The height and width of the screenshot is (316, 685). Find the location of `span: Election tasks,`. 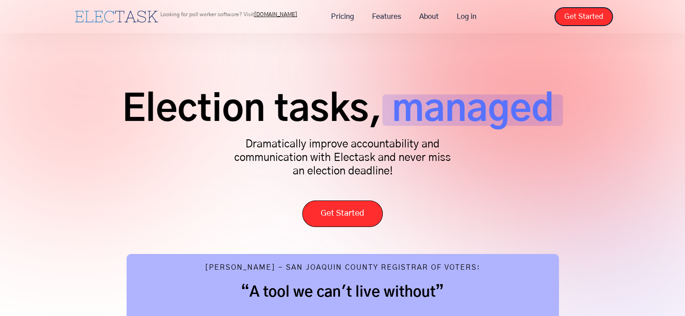

span: Election tasks, is located at coordinates (252, 110).